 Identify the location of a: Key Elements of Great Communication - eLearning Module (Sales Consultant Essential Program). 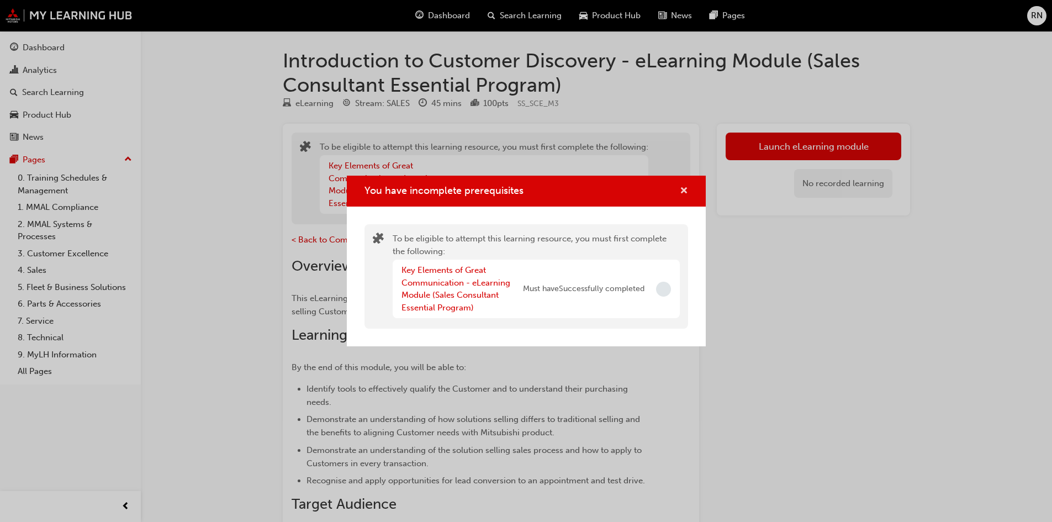
(456, 289).